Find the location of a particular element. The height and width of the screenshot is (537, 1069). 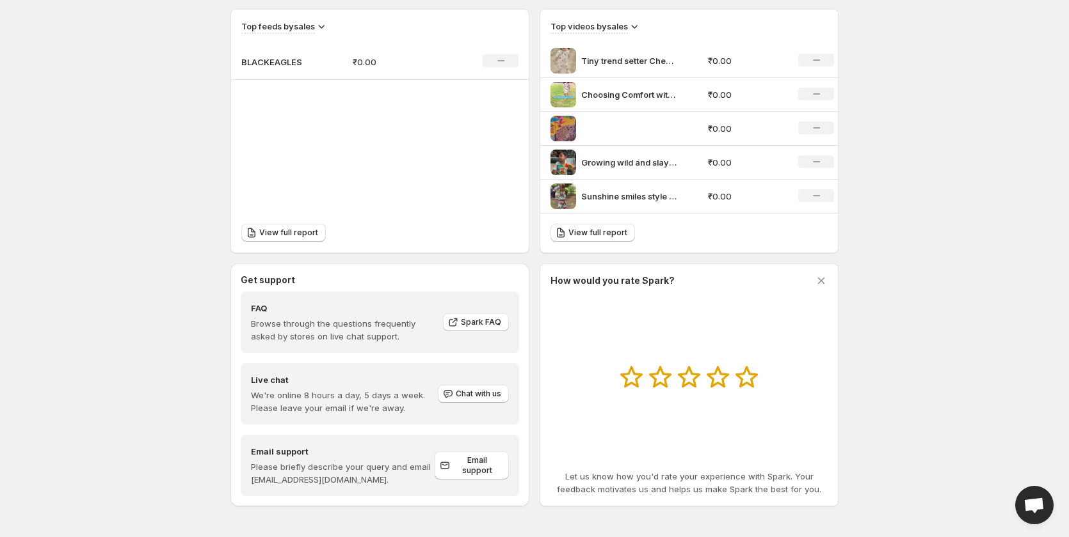

a: Spark FAQ is located at coordinates (475, 322).